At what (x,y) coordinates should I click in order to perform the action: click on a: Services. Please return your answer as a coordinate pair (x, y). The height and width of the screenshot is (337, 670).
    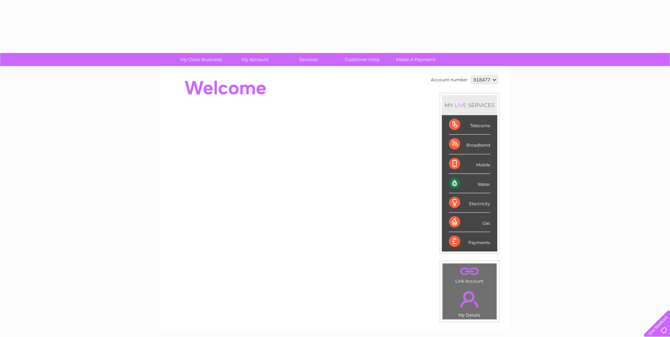
    Looking at the image, I should click on (308, 59).